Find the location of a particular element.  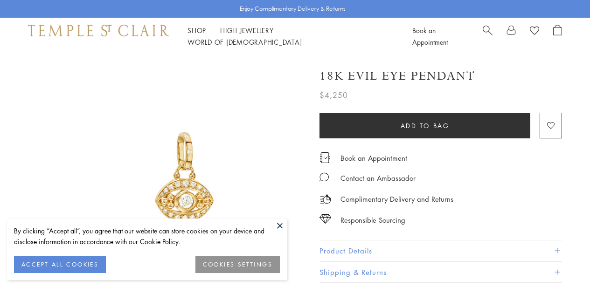

img: icon_sourcing.svg is located at coordinates (325, 219).